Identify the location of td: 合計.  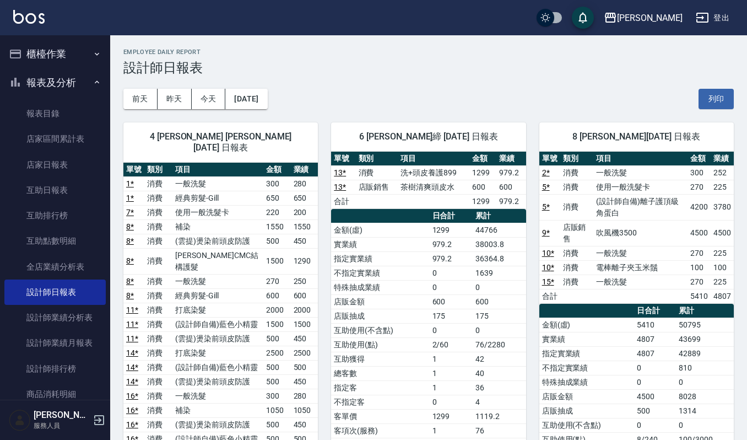
(343, 201).